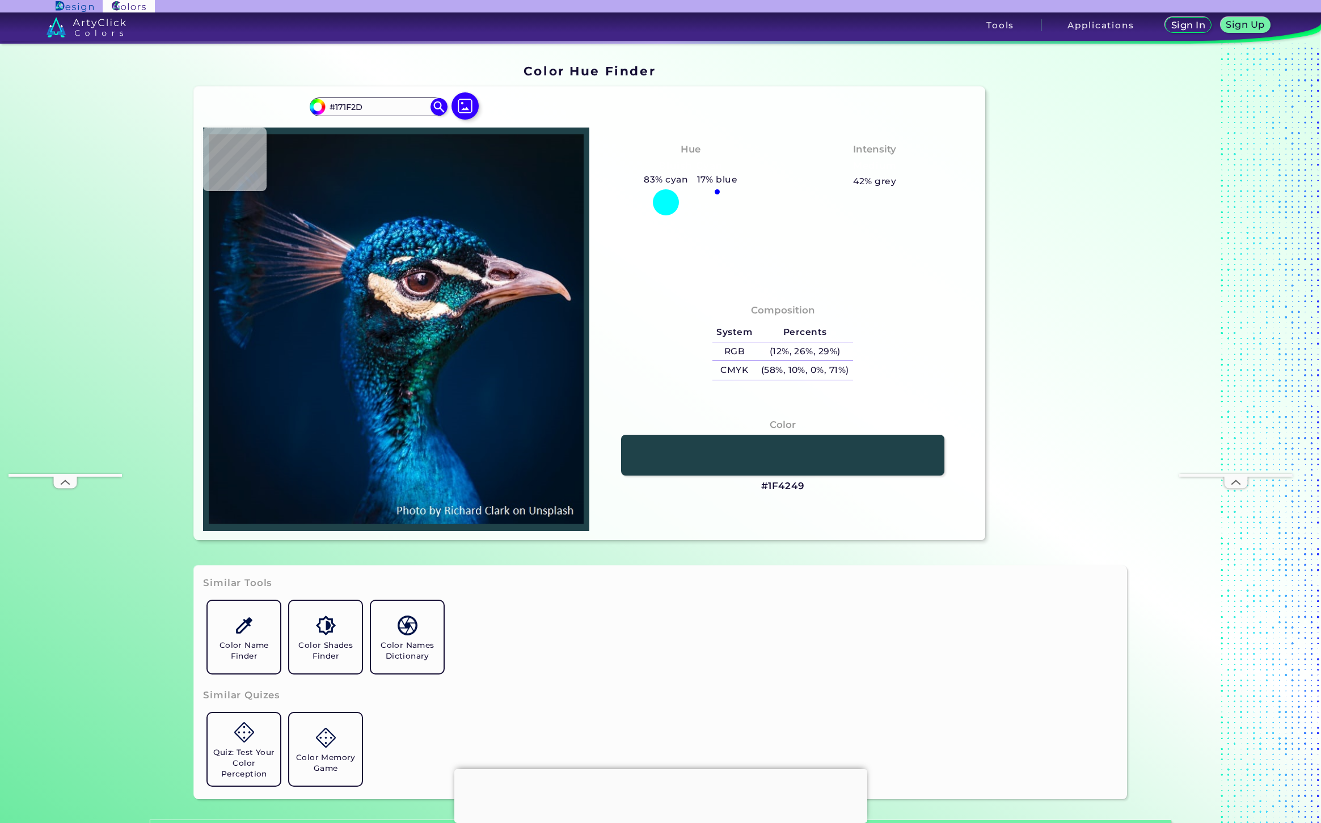  What do you see at coordinates (783, 487) in the screenshot?
I see `h3: #1F4249` at bounding box center [783, 487].